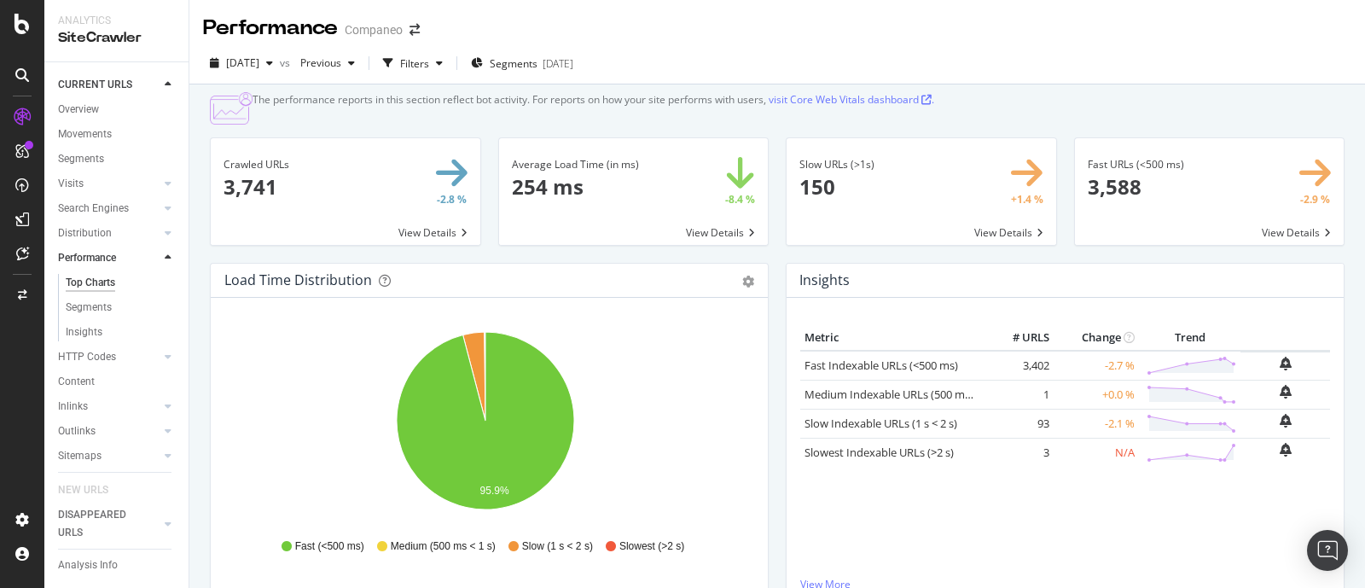  What do you see at coordinates (79, 456) in the screenshot?
I see `div: Sitemaps` at bounding box center [79, 456].